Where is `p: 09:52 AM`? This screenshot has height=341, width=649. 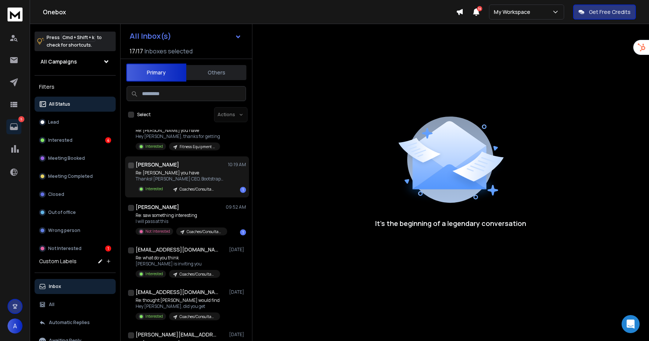
p: 09:52 AM is located at coordinates (236, 207).